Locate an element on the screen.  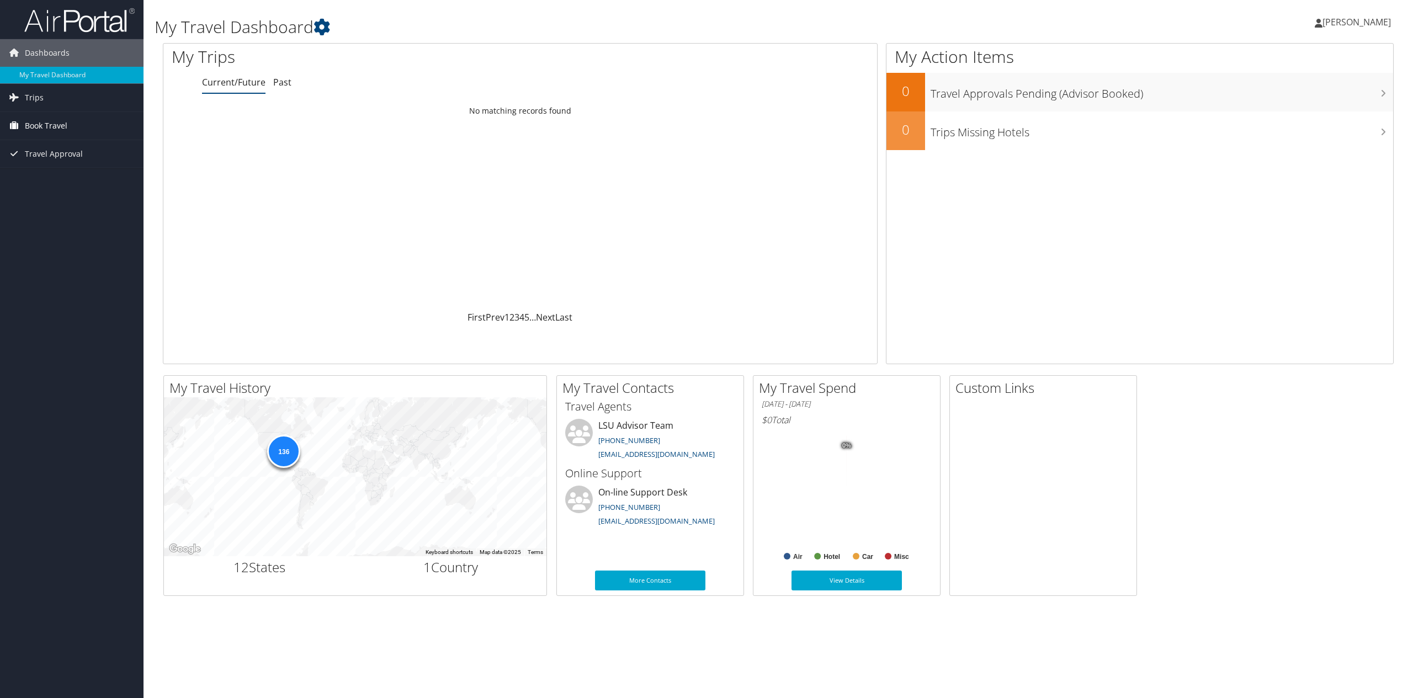
h1: My Travel Dashboard is located at coordinates (570, 27).